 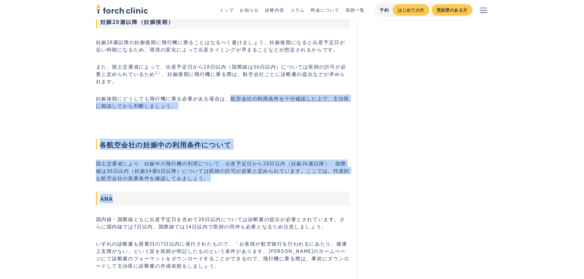 I want to click on h3: ANA, so click(x=223, y=199).